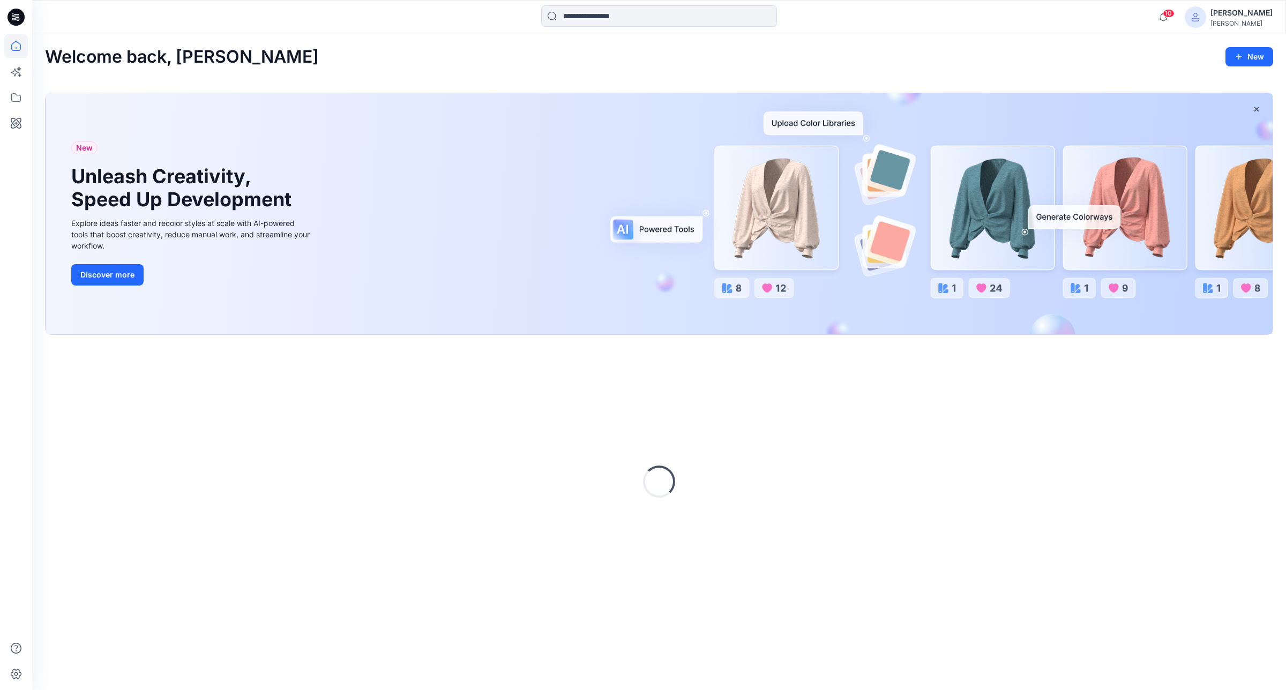 The width and height of the screenshot is (1286, 690). I want to click on span: New, so click(84, 148).